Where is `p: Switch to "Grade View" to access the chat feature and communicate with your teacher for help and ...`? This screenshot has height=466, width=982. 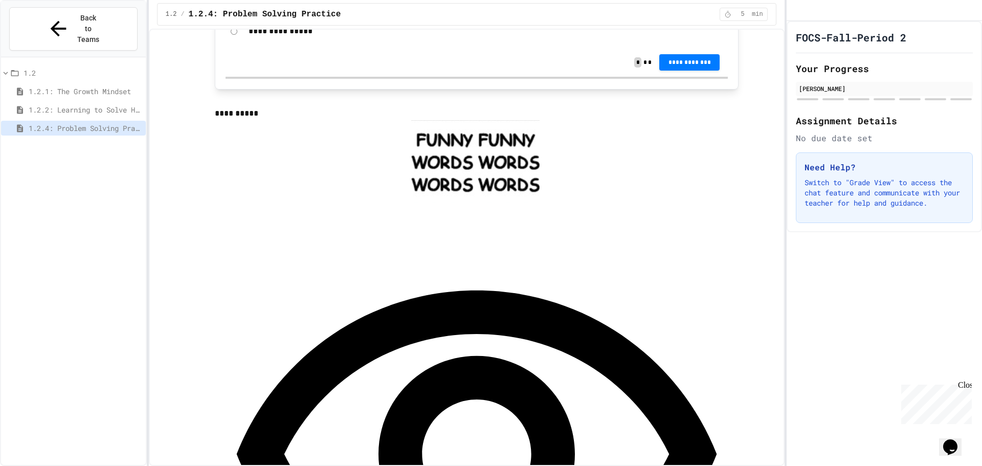
p: Switch to "Grade View" to access the chat feature and communicate with your teacher for help and ... is located at coordinates (885, 193).